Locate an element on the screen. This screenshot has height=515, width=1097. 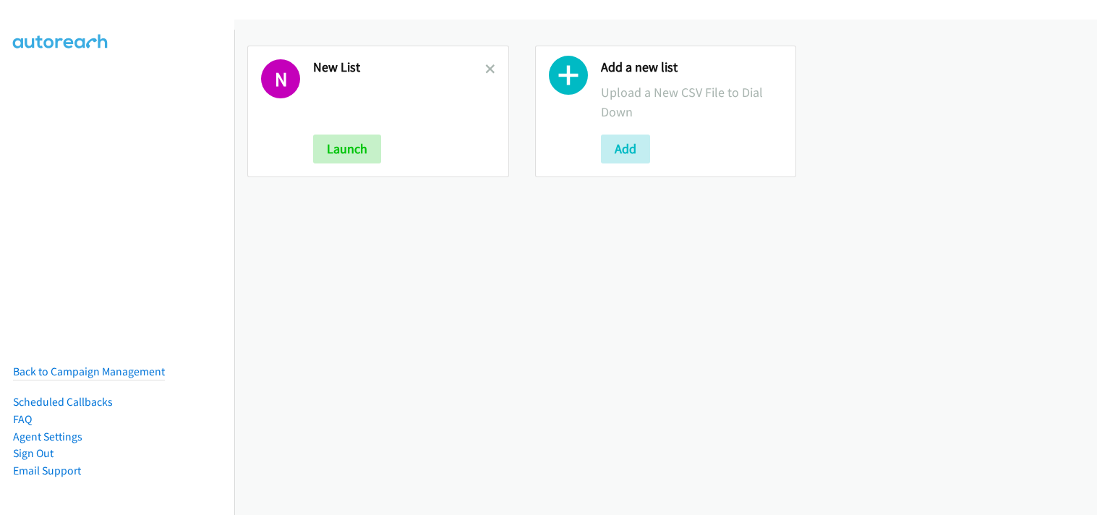
button: Add is located at coordinates (626, 149).